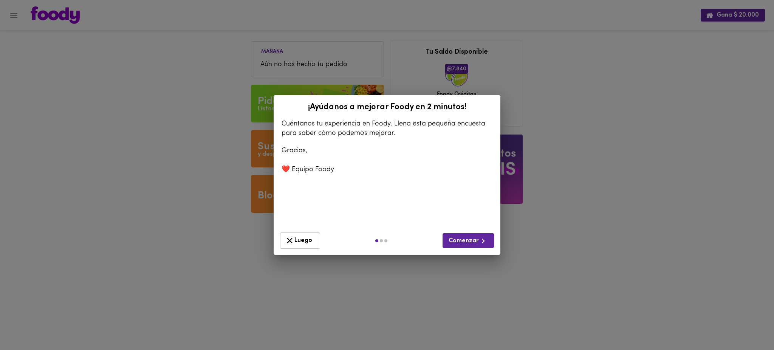 Image resolution: width=774 pixels, height=350 pixels. What do you see at coordinates (387, 160) in the screenshot?
I see `p: Gracias, ❤️ Equipo Foody` at bounding box center [387, 160].